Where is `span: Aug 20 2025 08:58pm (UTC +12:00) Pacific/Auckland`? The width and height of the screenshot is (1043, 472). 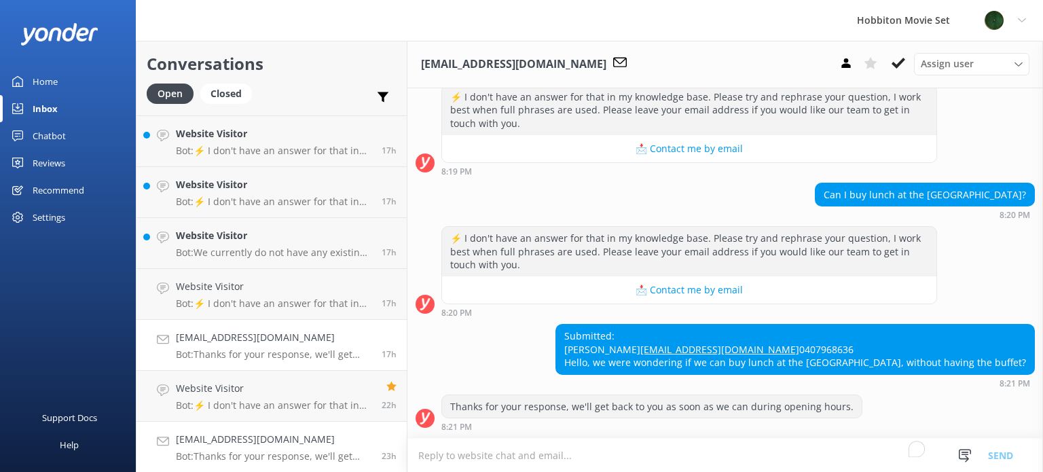
span: Aug 20 2025 08:58pm (UTC +12:00) Pacific/Auckland is located at coordinates (389, 252).